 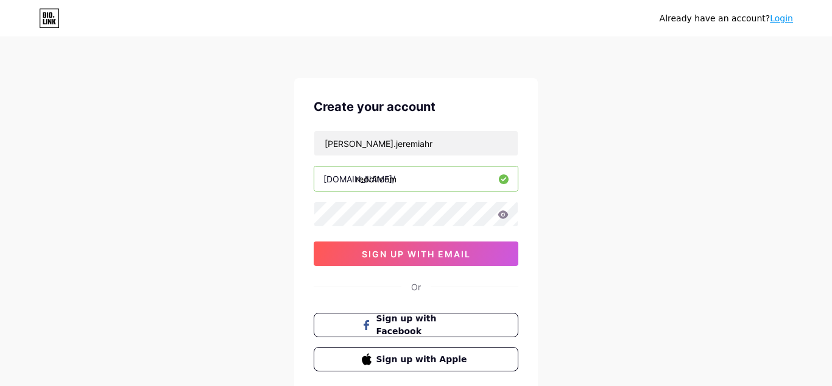 I want to click on button: Sign up with Facebook, so click(x=416, y=325).